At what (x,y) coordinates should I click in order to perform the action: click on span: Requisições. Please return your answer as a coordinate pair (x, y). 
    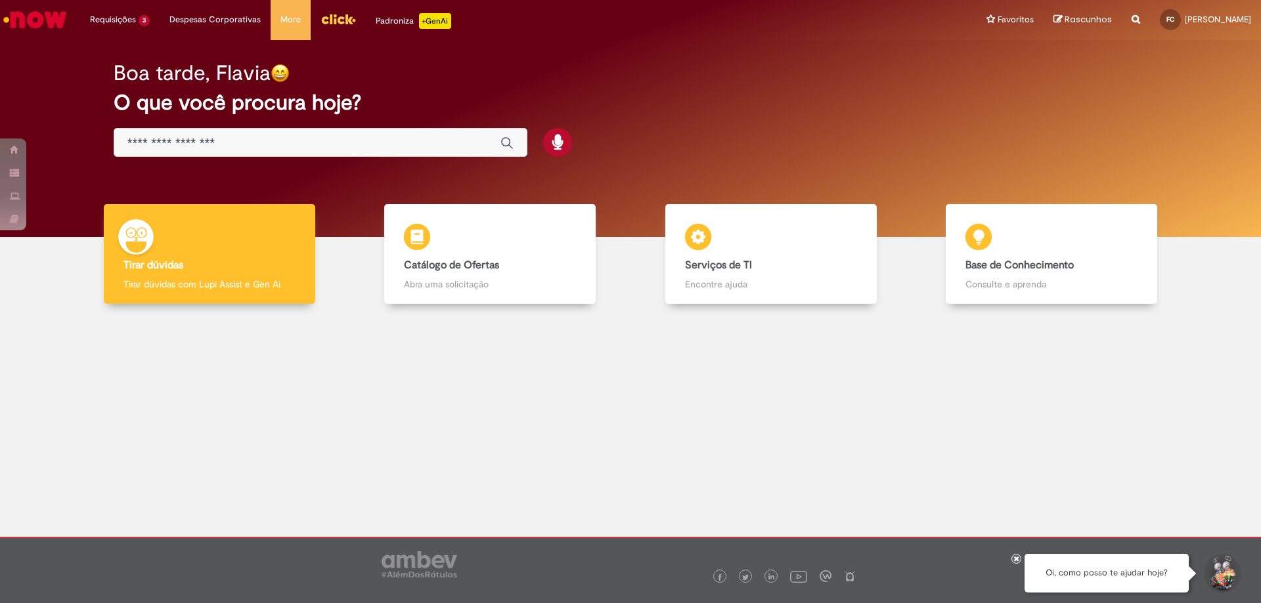
    Looking at the image, I should click on (113, 20).